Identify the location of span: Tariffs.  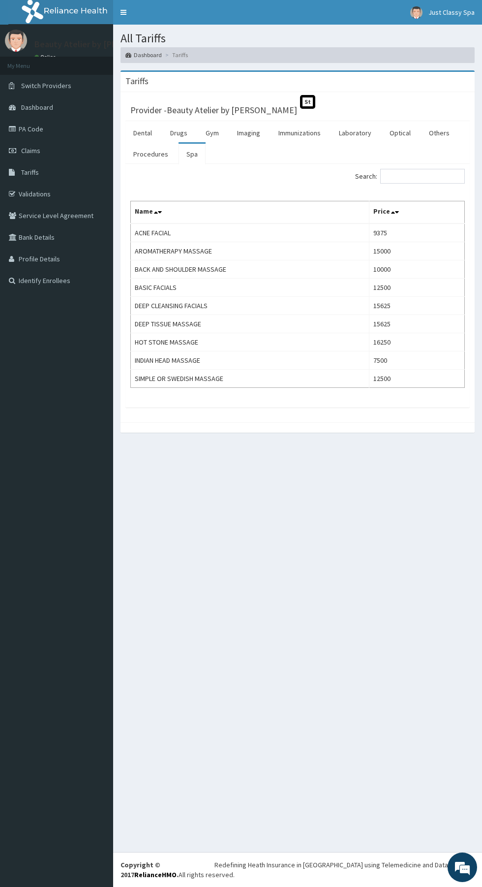
(30, 172).